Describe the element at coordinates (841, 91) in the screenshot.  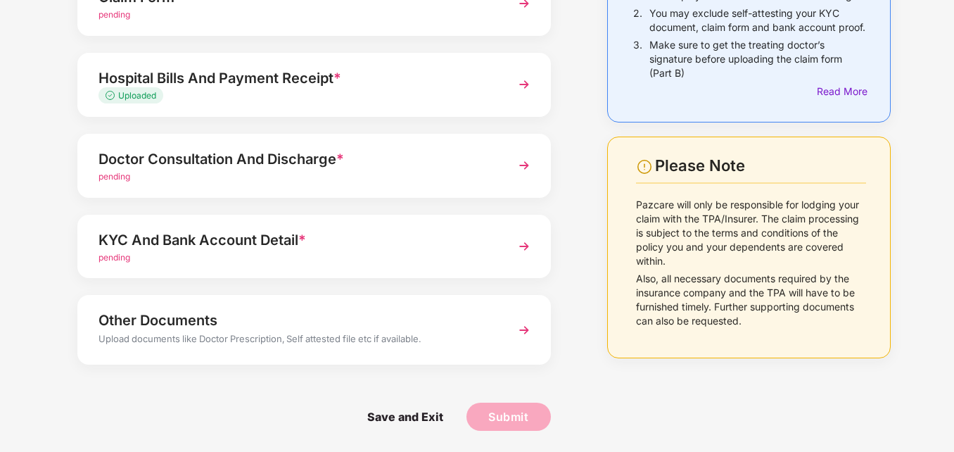
I see `div: Read More` at that location.